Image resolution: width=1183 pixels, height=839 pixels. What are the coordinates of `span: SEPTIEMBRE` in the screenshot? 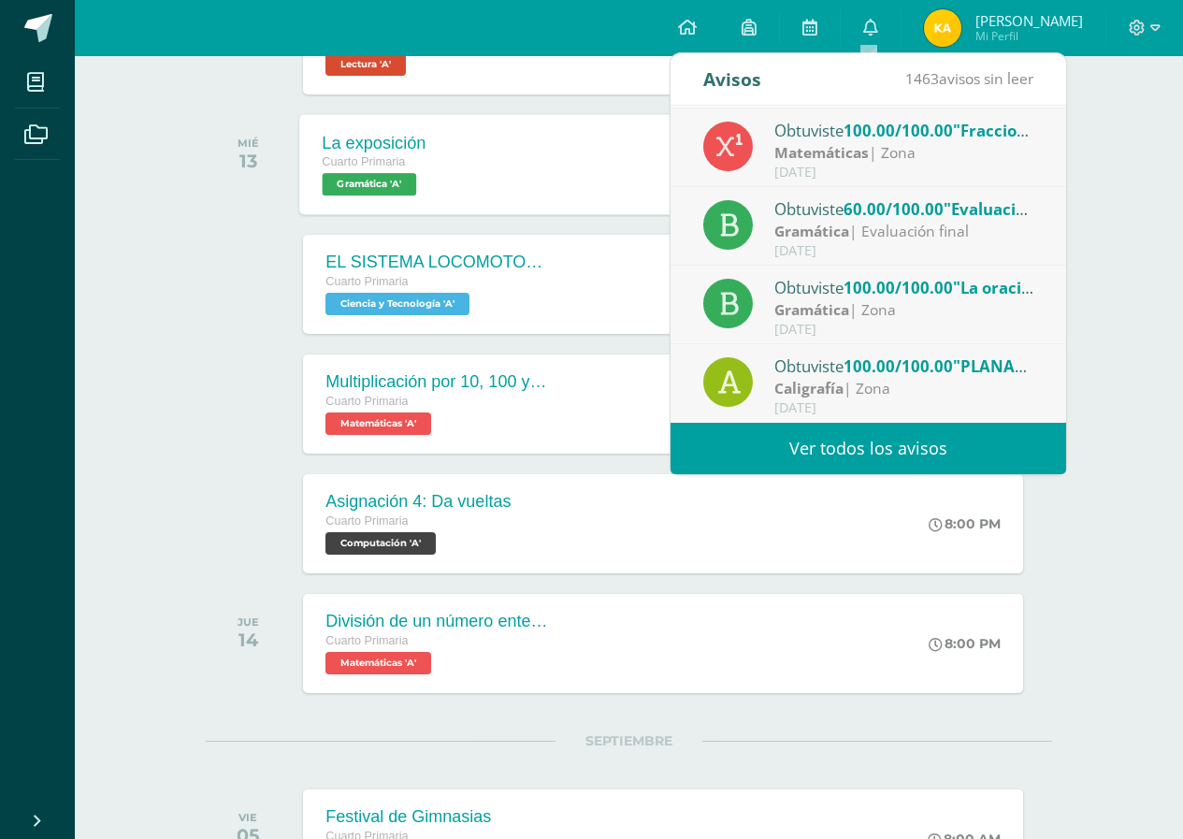 It's located at (629, 741).